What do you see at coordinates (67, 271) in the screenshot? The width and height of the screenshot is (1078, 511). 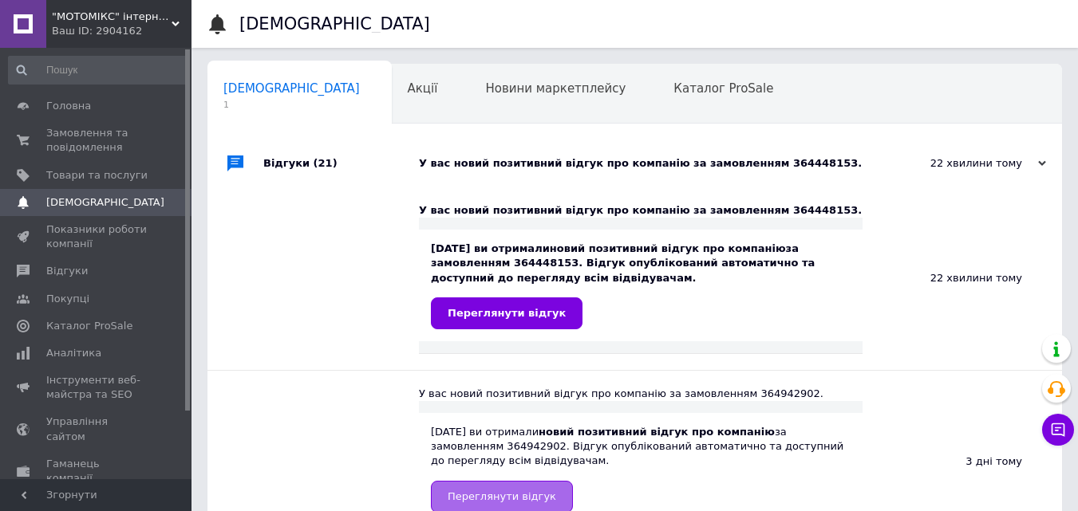 I see `span: Відгуки` at bounding box center [67, 271].